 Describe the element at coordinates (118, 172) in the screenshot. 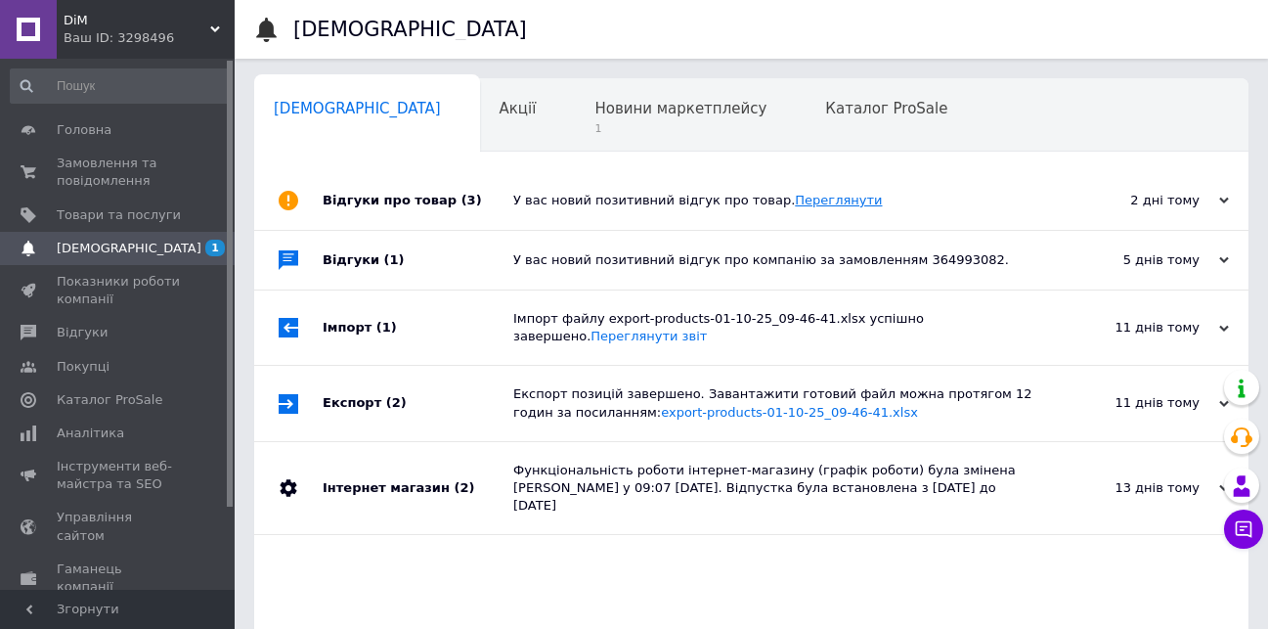

I see `span: Замовлення та повідомлення` at that location.